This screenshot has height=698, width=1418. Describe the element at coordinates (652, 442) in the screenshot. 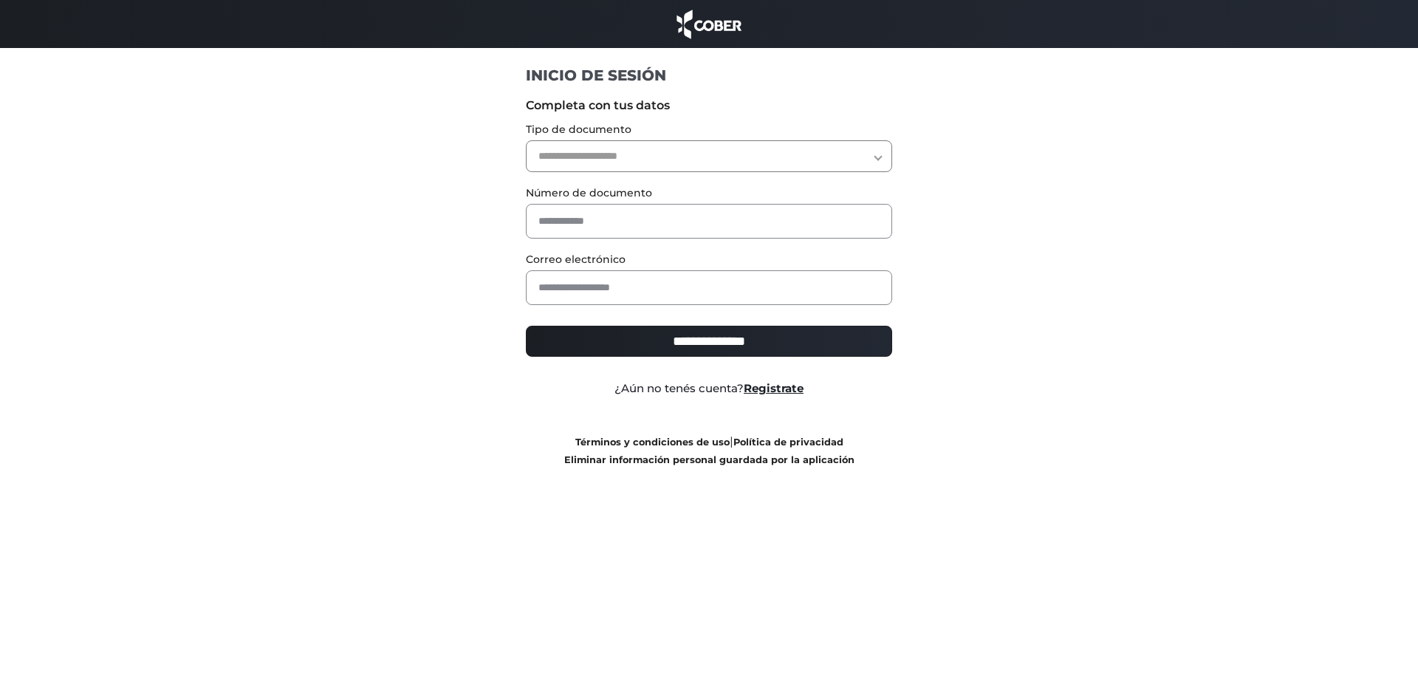

I see `a: Términos y condiciones de uso` at that location.